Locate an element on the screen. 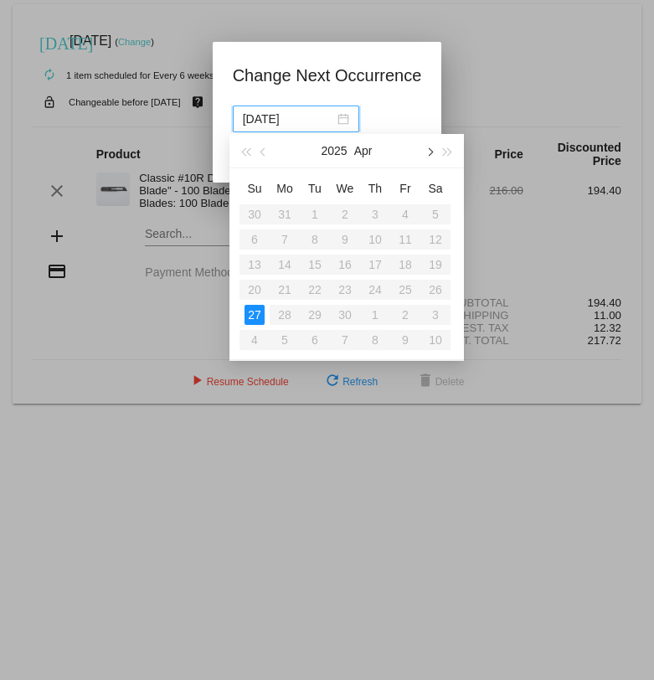  th: Fri is located at coordinates (405, 188).